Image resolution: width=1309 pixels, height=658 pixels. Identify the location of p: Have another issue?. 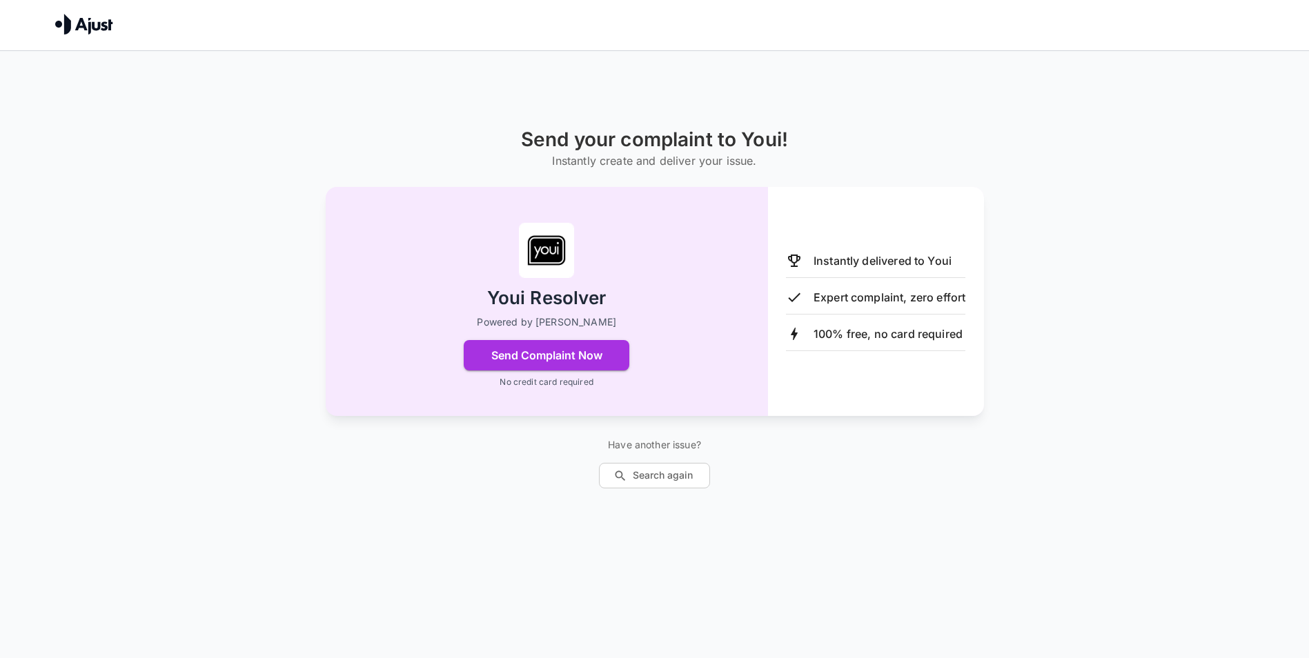
(654, 445).